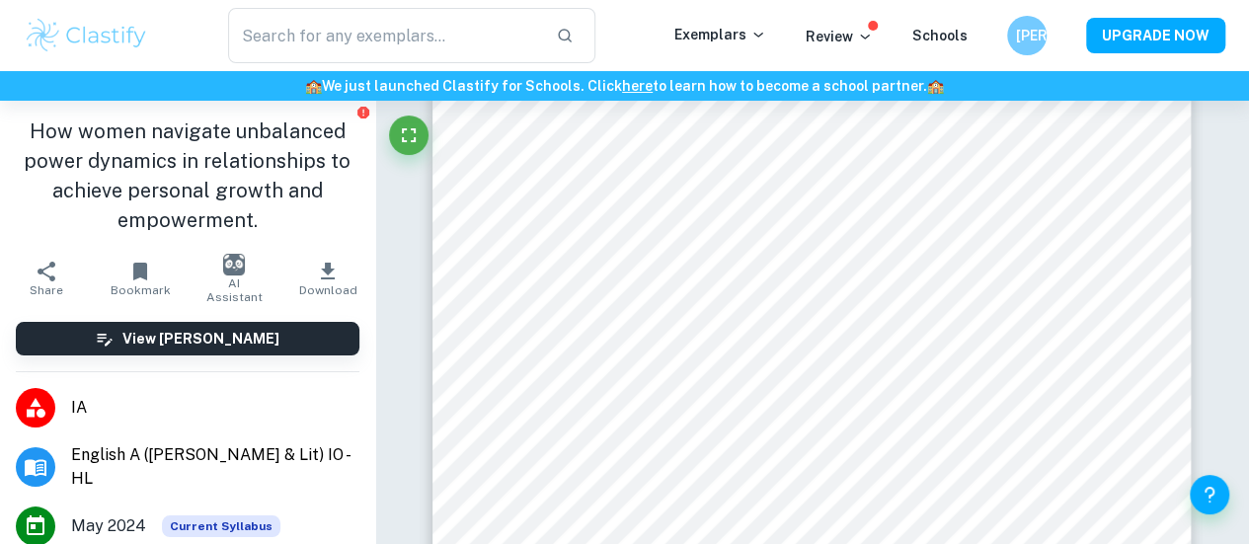 Image resolution: width=1249 pixels, height=544 pixels. What do you see at coordinates (140, 278) in the screenshot?
I see `button: Bookmark` at bounding box center [140, 278].